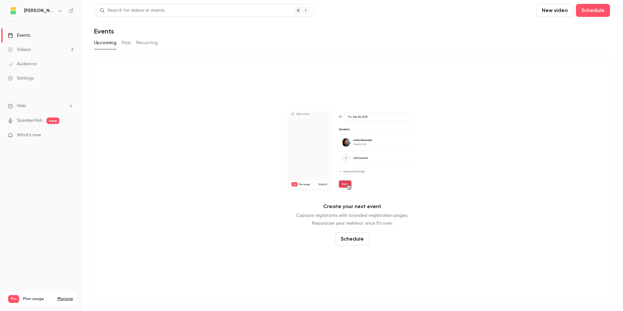 The image size is (623, 311). What do you see at coordinates (13, 11) in the screenshot?
I see `img: Sedlakova Legal` at bounding box center [13, 11].